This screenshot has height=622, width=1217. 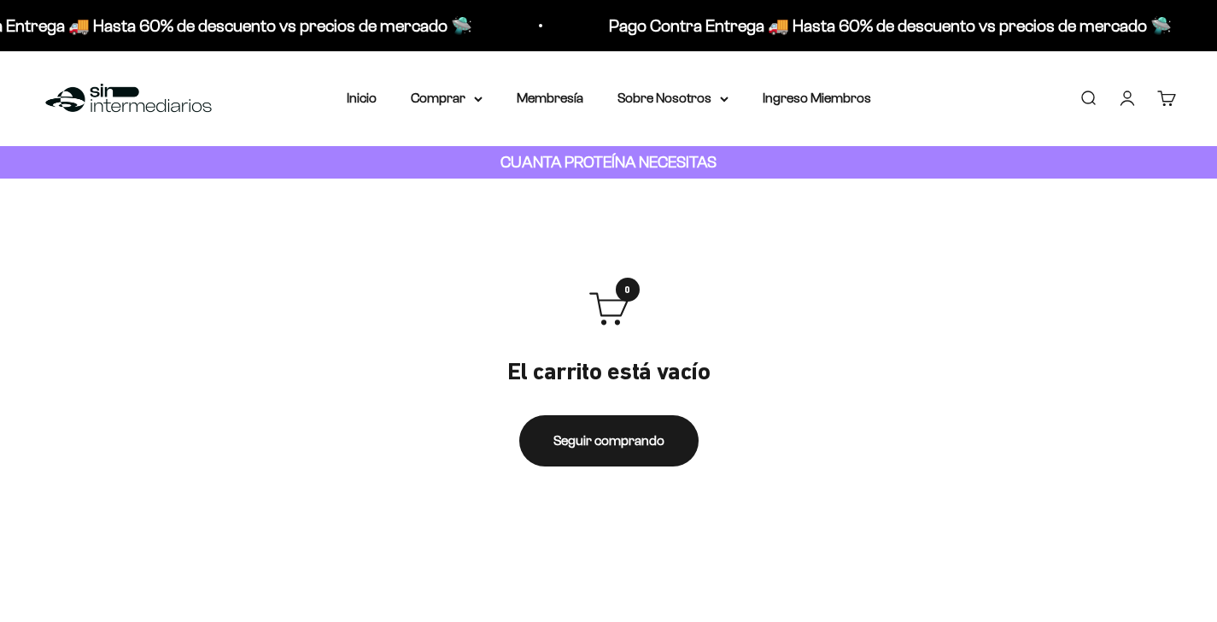 What do you see at coordinates (628, 290) in the screenshot?
I see `span: 0` at bounding box center [628, 290].